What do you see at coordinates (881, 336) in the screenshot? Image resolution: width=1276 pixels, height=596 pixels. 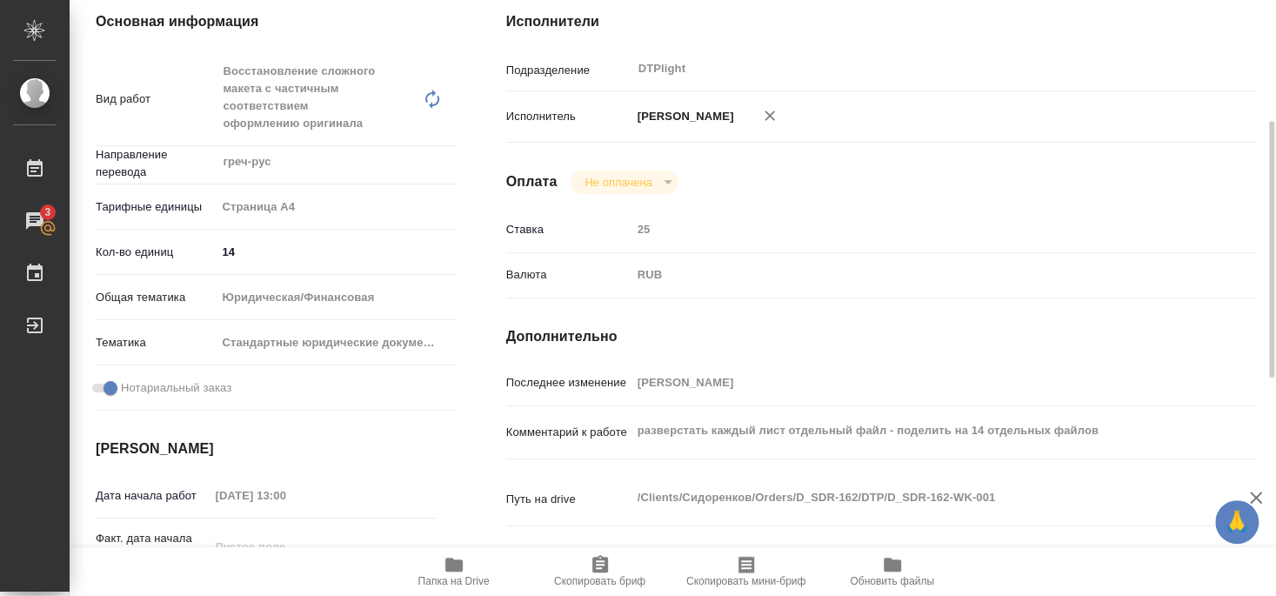 I see `h4: Дополнительно` at bounding box center [881, 336].